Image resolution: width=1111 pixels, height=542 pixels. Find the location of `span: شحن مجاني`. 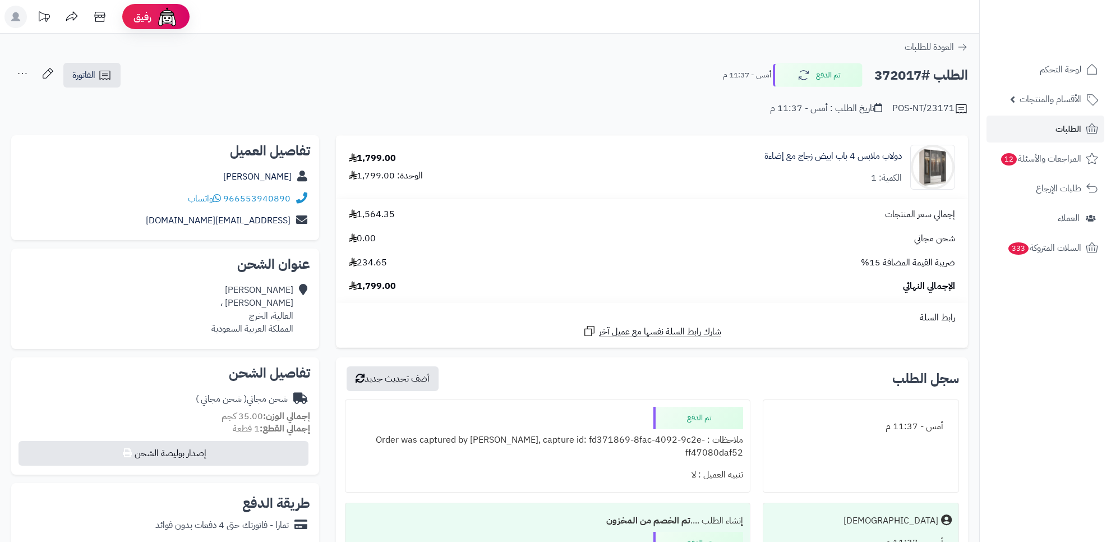

span: شحن مجاني is located at coordinates (934, 238).